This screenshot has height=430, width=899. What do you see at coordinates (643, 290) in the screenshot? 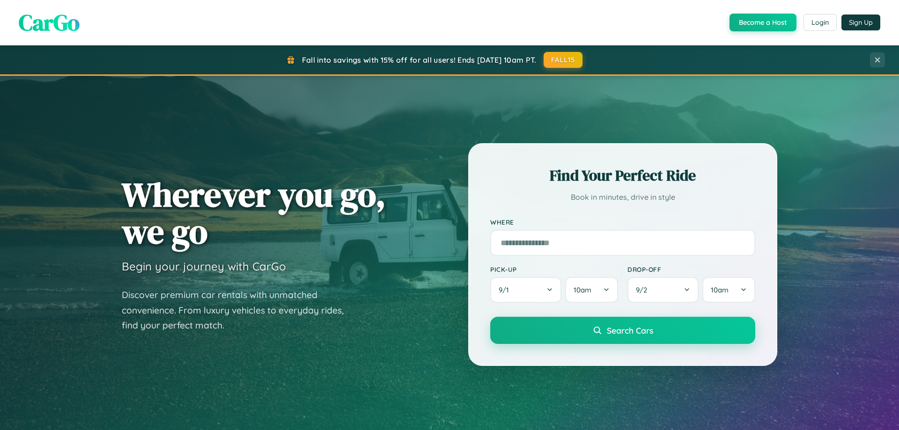
I see `span: 9 / 2` at bounding box center [643, 290].